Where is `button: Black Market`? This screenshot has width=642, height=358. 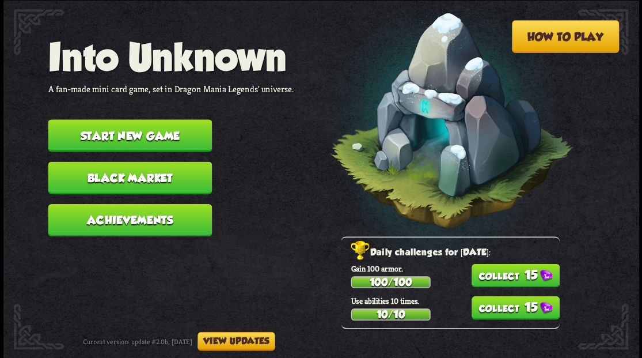 button: Black Market is located at coordinates (130, 177).